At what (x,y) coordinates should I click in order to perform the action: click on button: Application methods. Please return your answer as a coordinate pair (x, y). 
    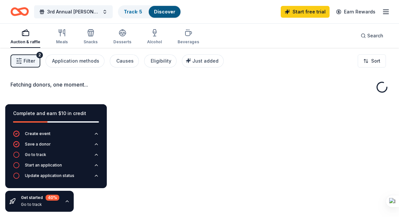
    Looking at the image, I should click on (75, 61).